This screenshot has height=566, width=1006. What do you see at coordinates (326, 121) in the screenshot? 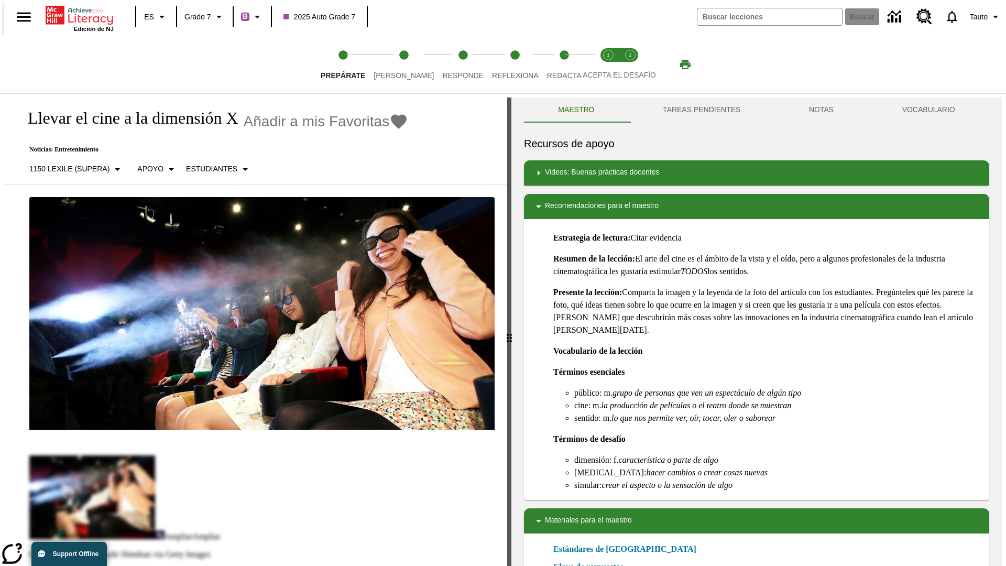
I see `button: Añadir a mis Favoritas - Llevar el cine a la dimensión X` at bounding box center [326, 121].